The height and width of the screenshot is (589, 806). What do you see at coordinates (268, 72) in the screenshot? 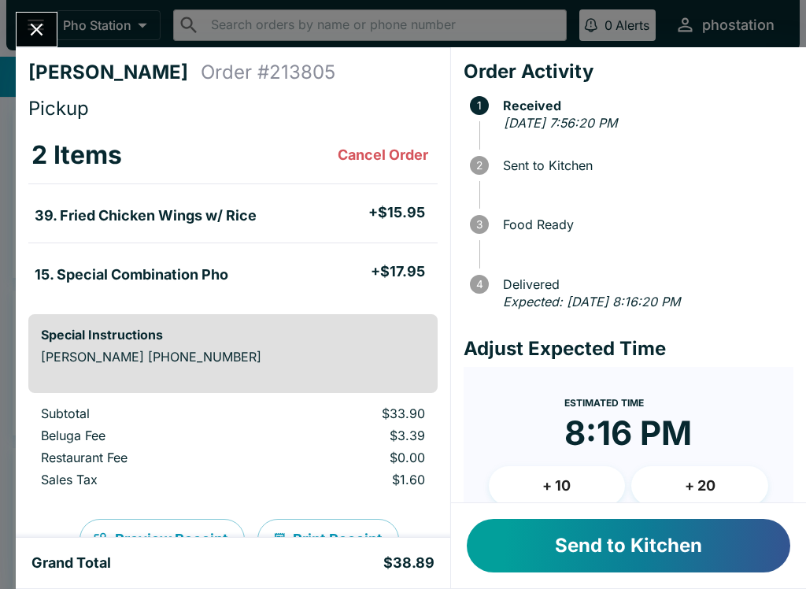
I see `h4: Order # 213805` at bounding box center [268, 72].